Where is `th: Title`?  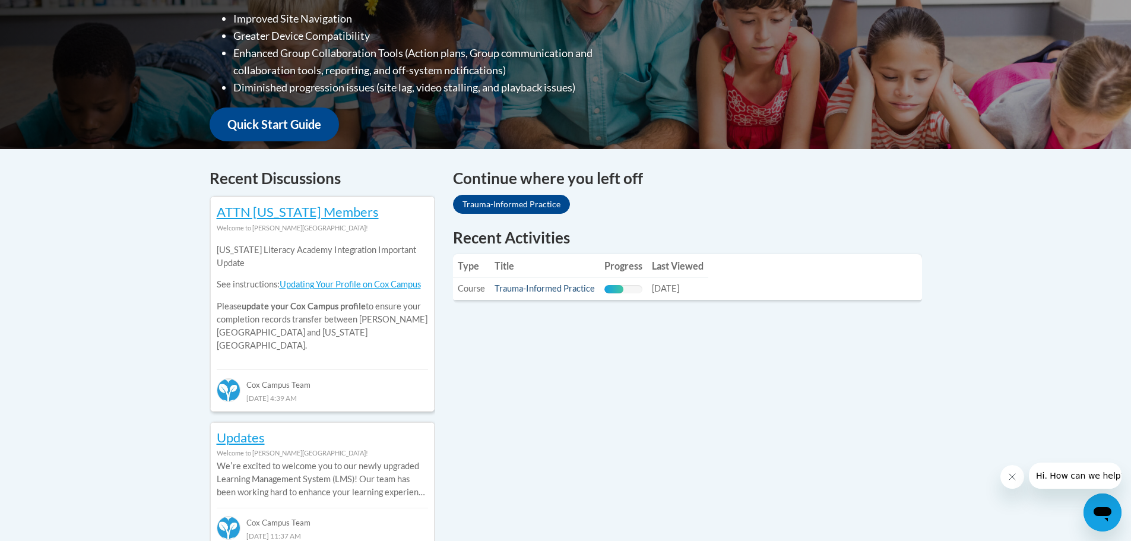
th: Title is located at coordinates (544, 266).